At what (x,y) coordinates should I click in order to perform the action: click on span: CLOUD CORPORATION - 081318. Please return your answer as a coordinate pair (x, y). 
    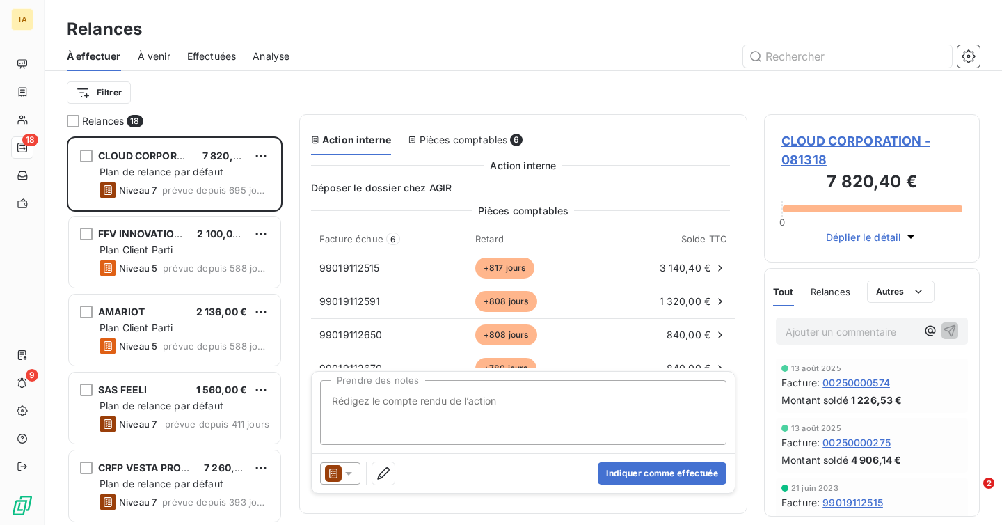
    Looking at the image, I should click on (872, 150).